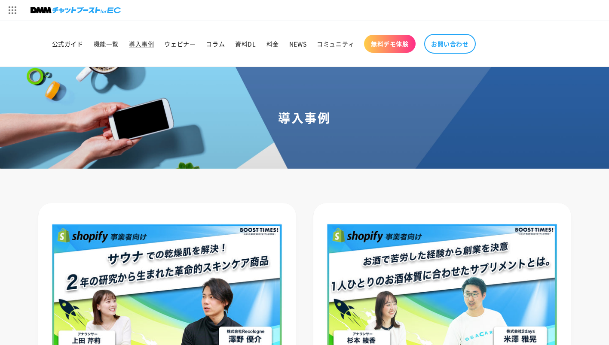 This screenshot has width=609, height=345. I want to click on a: 機能一覧, so click(106, 44).